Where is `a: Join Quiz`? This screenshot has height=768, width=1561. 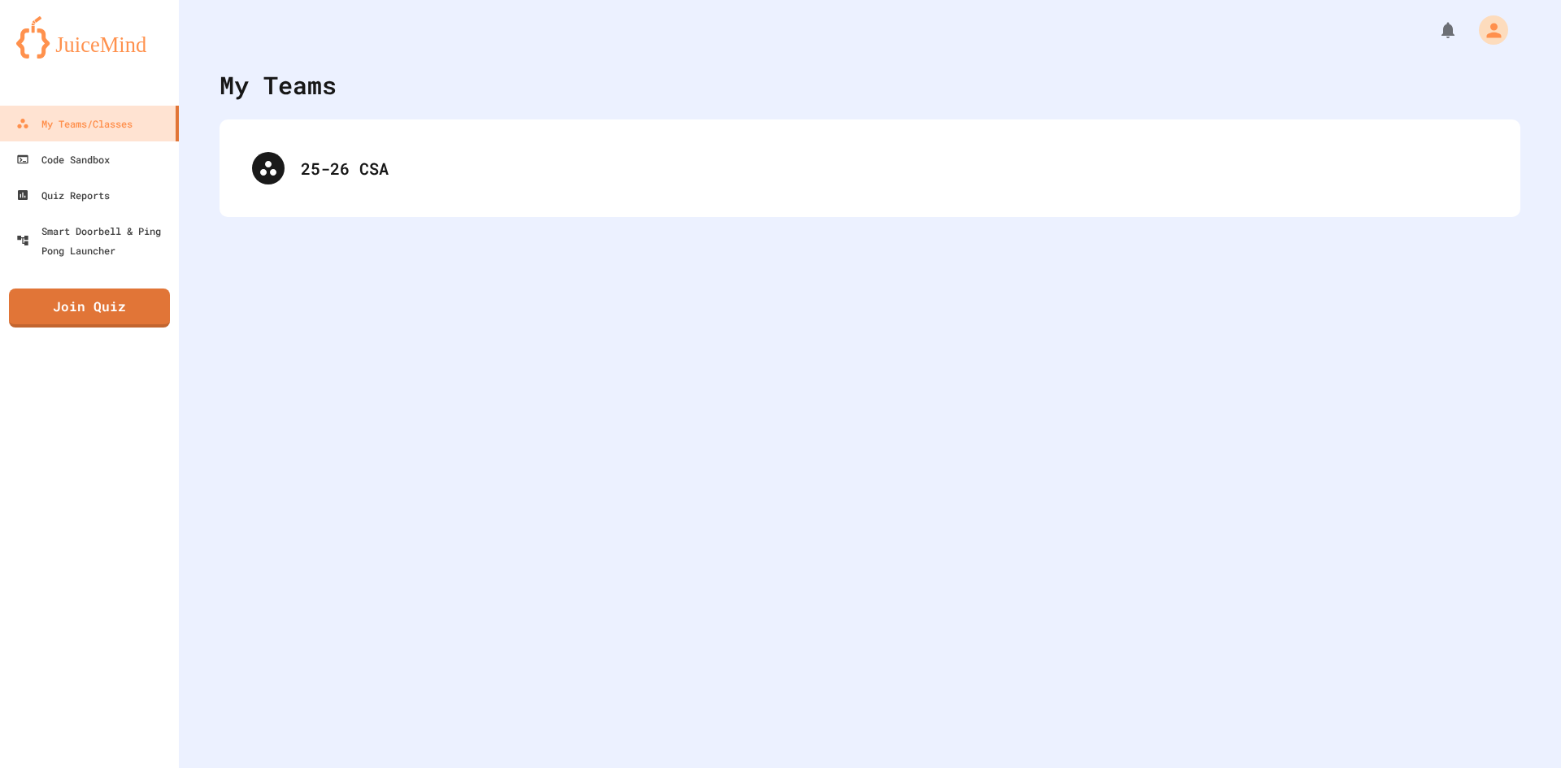
a: Join Quiz is located at coordinates (89, 308).